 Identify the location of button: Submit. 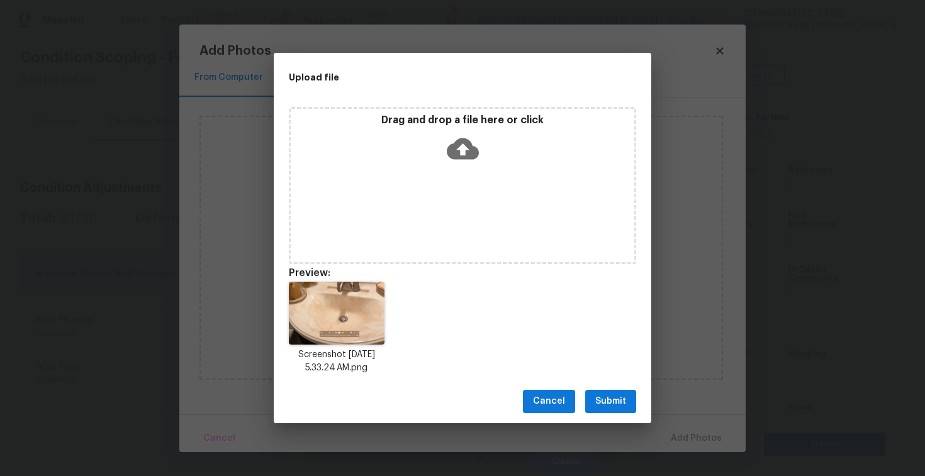
(610, 401).